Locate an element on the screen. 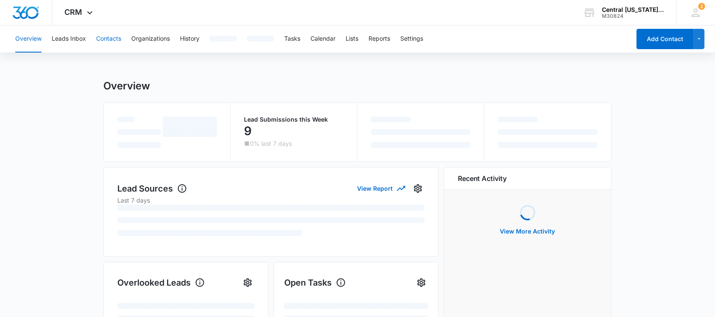 The image size is (715, 317). button: View More Activity is located at coordinates (528, 231).